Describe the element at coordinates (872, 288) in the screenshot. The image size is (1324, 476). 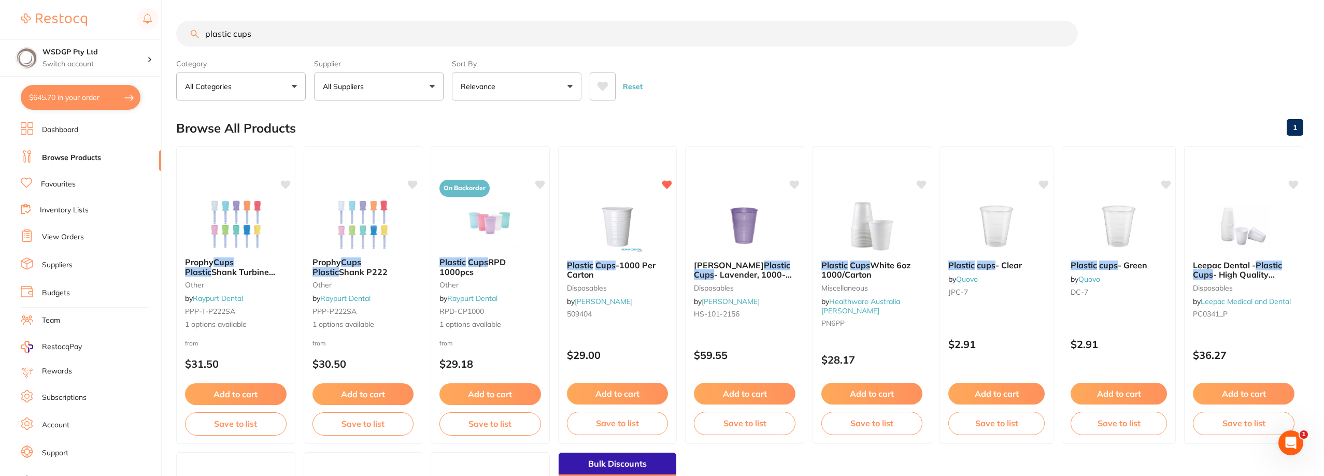
I see `small: Miscellaneous` at that location.